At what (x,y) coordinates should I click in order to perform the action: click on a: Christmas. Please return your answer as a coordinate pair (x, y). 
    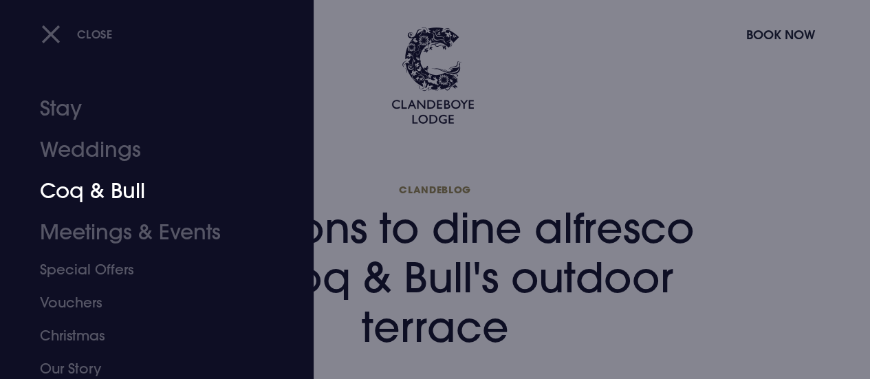
    Looking at the image, I should click on (147, 335).